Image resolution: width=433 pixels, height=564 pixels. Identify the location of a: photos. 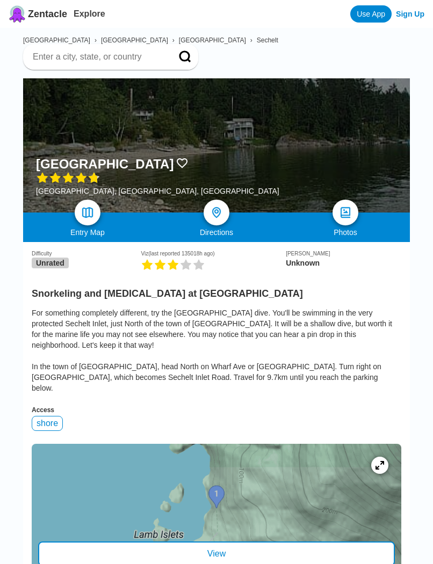
(345, 213).